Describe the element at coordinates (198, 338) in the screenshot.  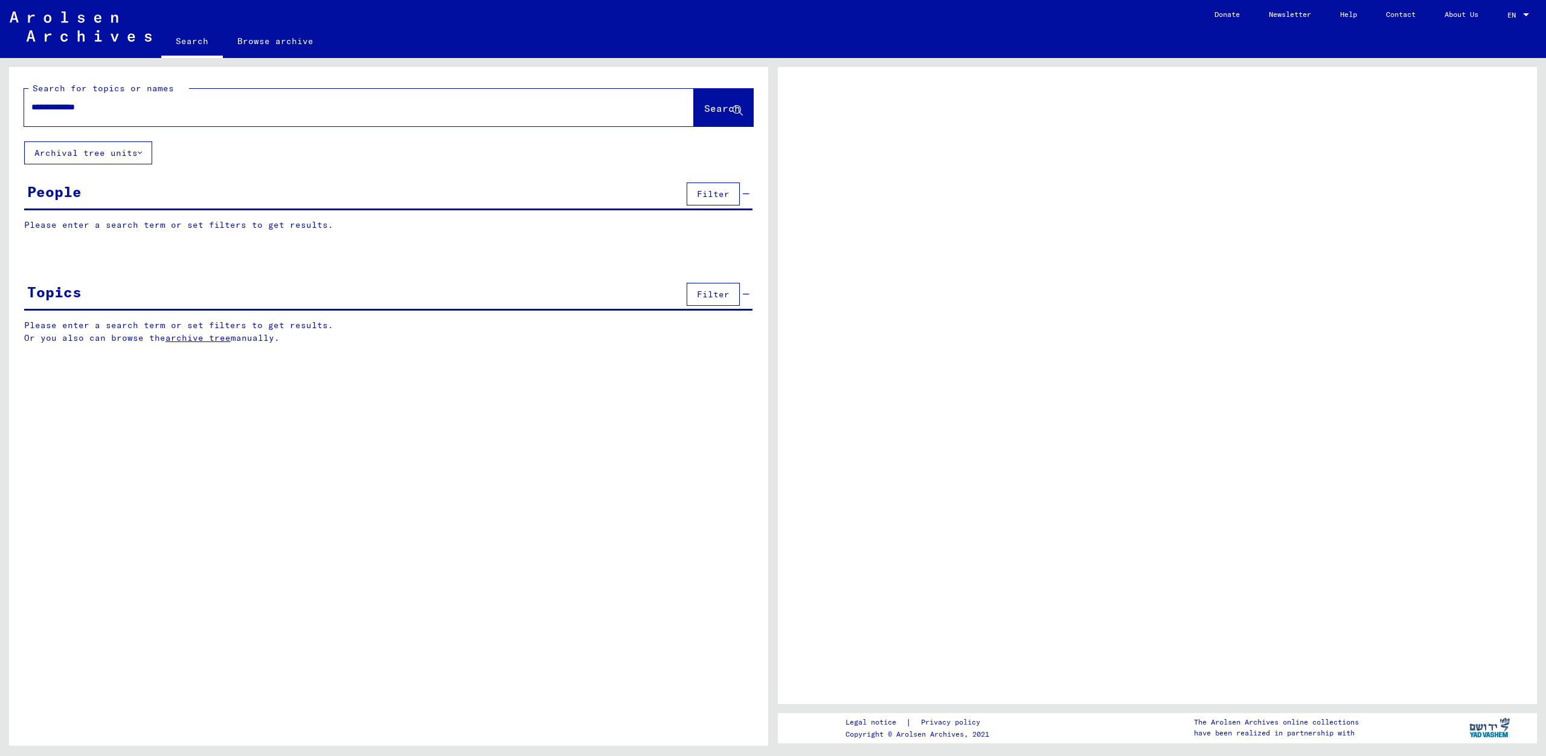
I see `a: archive tree` at that location.